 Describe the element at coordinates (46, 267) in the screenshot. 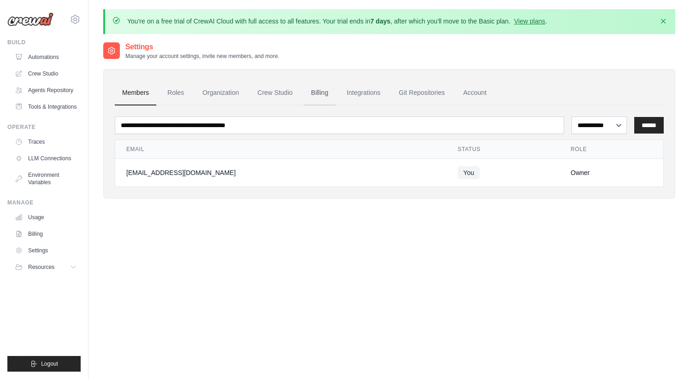

I see `button: Resources` at that location.